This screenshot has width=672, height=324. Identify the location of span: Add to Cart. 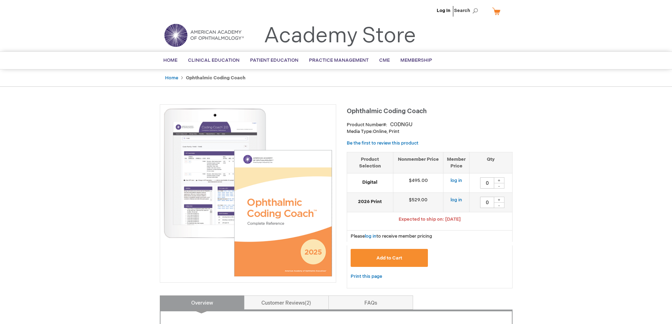
(389, 258).